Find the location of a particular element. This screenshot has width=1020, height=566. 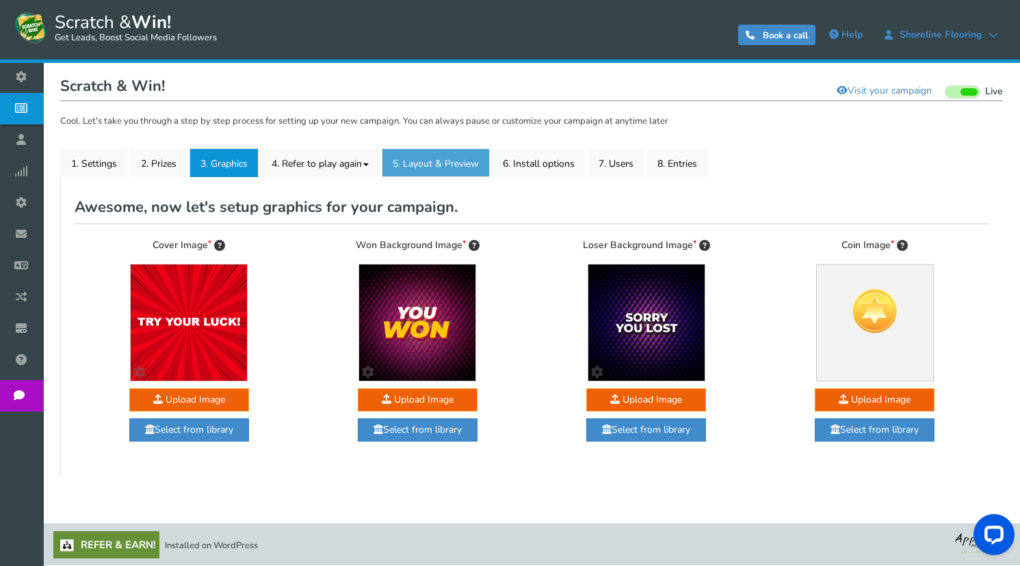

a: 7. Users is located at coordinates (616, 163).